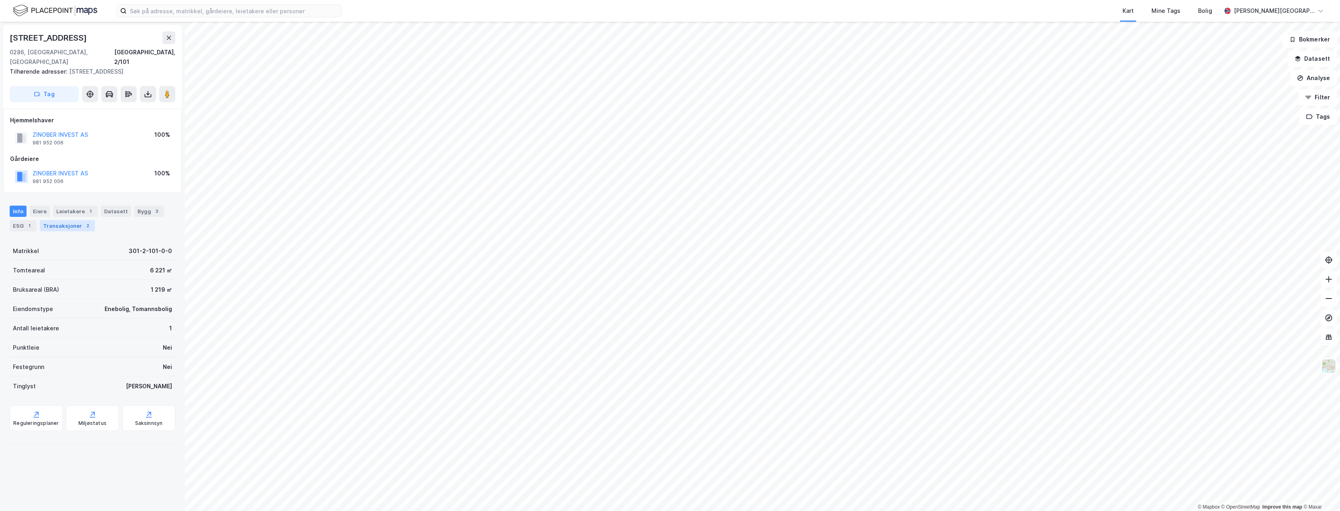 Image resolution: width=1340 pixels, height=511 pixels. I want to click on div: Kontrollprogram for chat, so click(1320, 491).